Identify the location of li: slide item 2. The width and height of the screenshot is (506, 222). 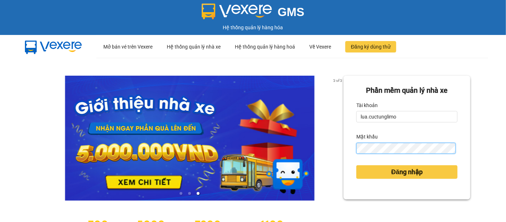
(190, 193).